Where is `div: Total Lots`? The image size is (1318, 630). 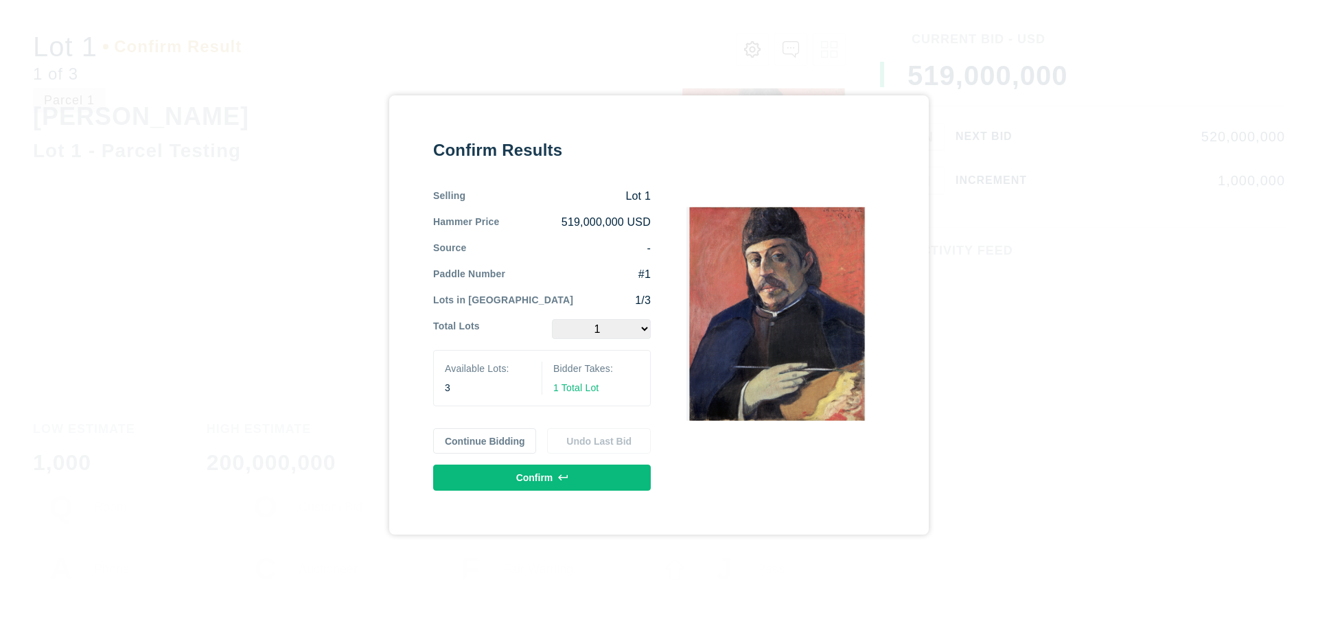
div: Total Lots is located at coordinates (456, 329).